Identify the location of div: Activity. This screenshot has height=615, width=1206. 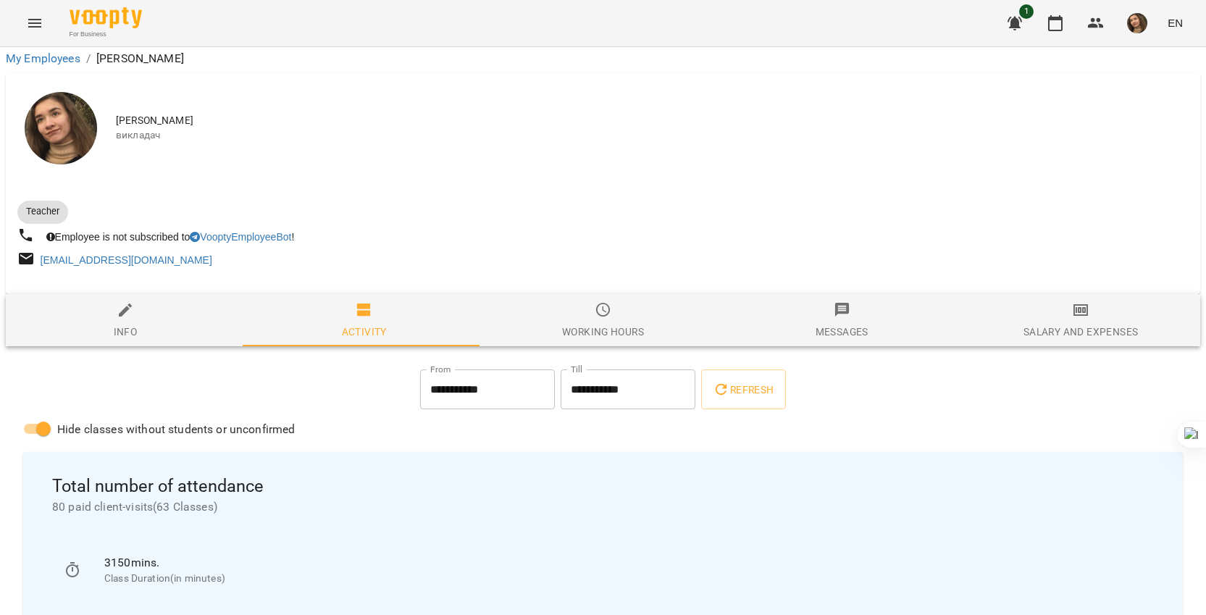
(364, 332).